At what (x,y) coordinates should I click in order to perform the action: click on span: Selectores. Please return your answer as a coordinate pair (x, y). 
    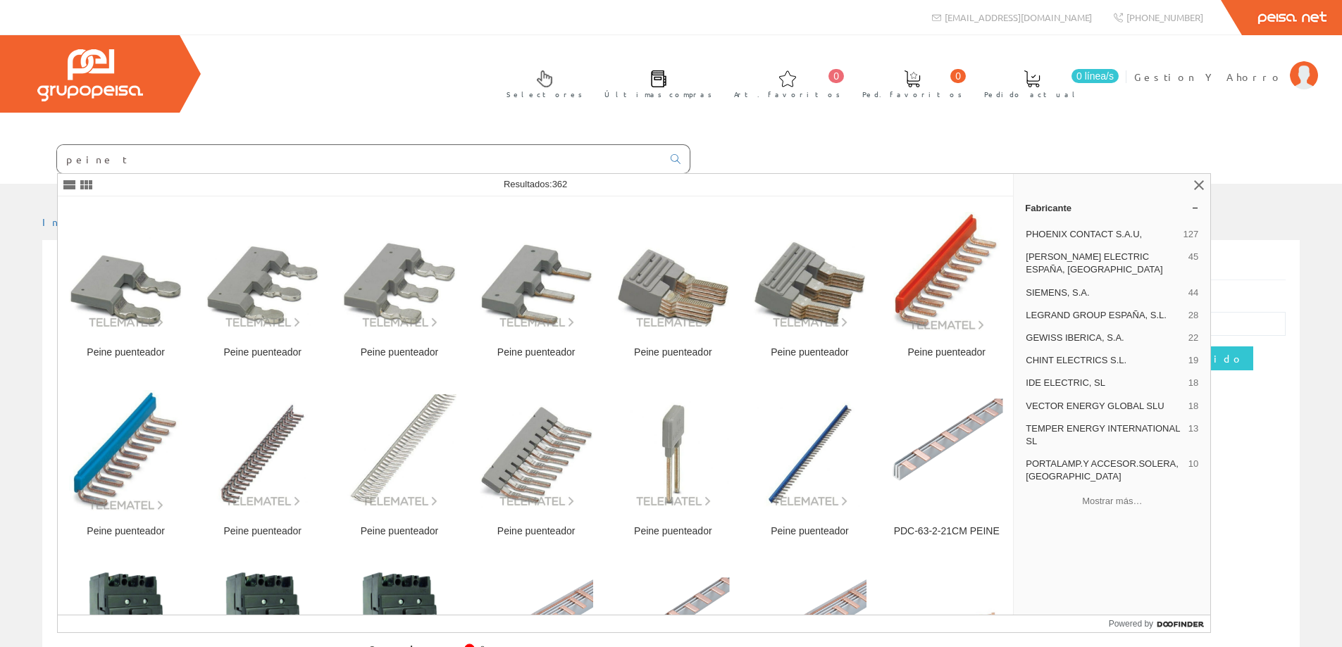
    Looking at the image, I should click on (544, 94).